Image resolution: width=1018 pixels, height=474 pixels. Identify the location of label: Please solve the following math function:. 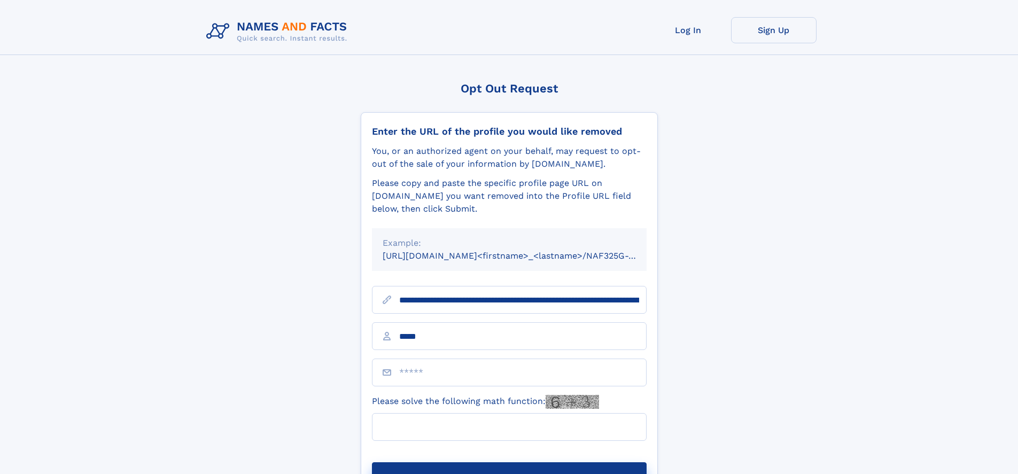
(485, 402).